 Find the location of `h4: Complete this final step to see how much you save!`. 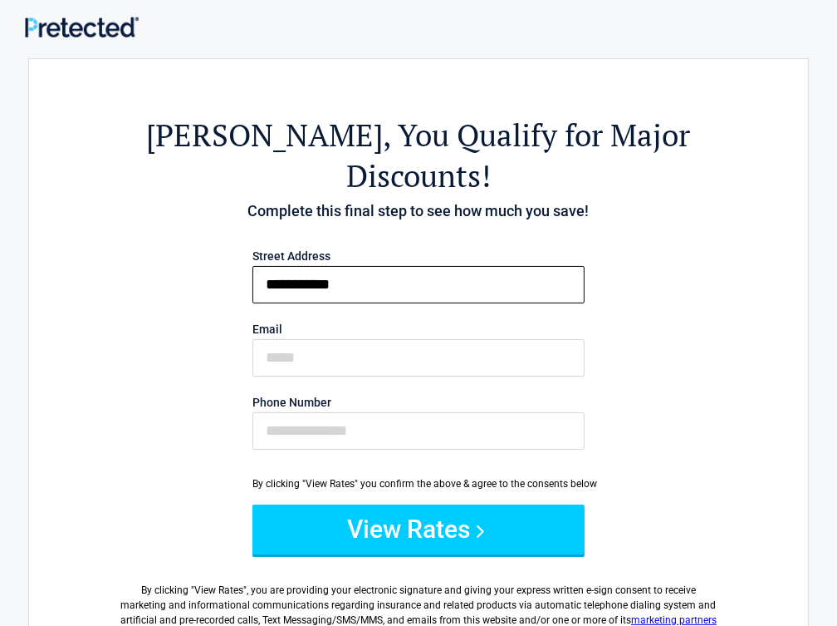

h4: Complete this final step to see how much you save! is located at coordinates (419, 211).